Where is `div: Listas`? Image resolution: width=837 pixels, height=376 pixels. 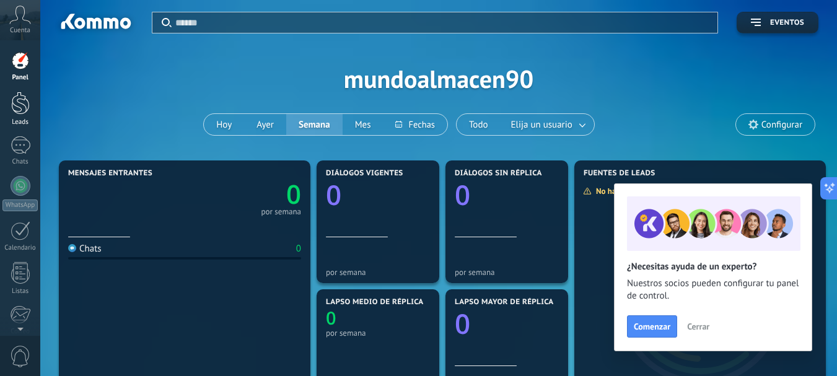
div: Listas is located at coordinates (20, 291).